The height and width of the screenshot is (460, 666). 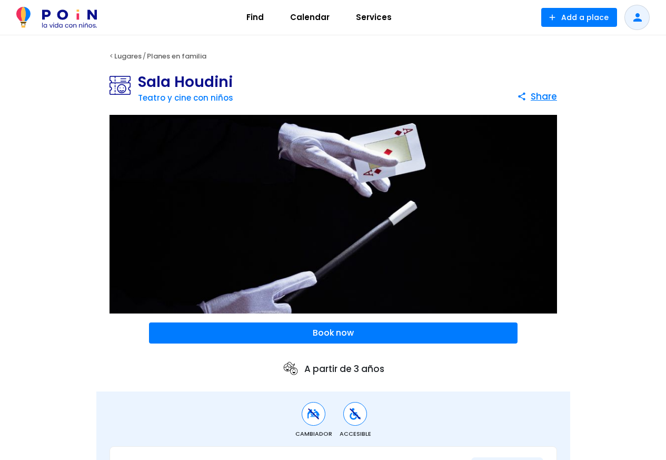 I want to click on h1: Sala Houdini, so click(x=185, y=82).